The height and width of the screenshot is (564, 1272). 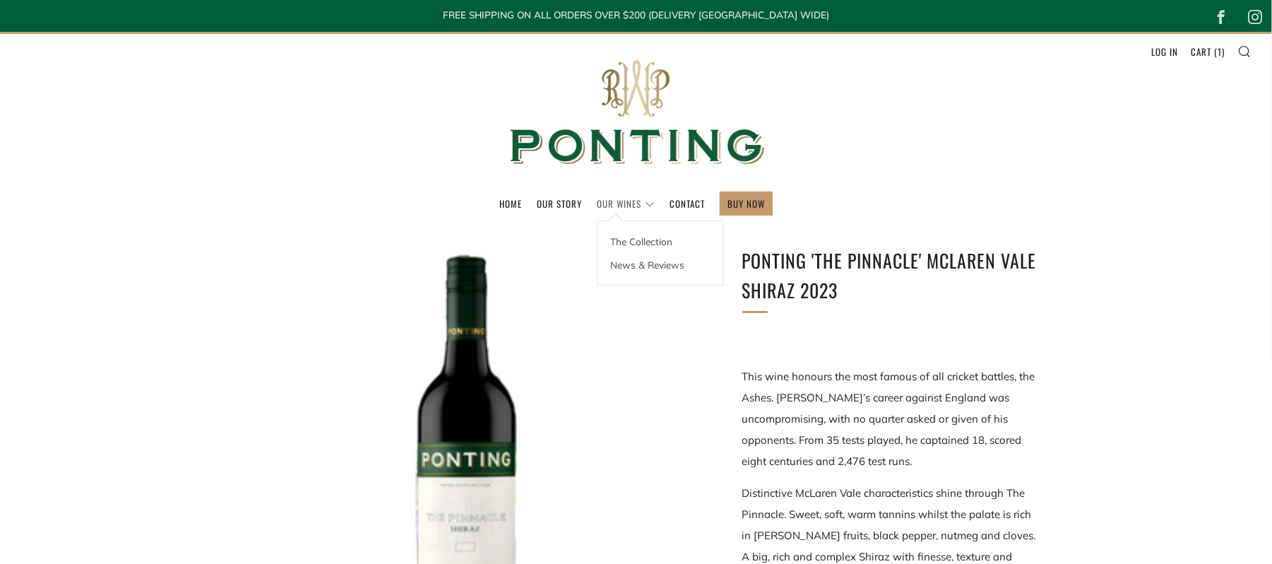 What do you see at coordinates (1208, 52) in the screenshot?
I see `a: Cart (1)` at bounding box center [1208, 52].